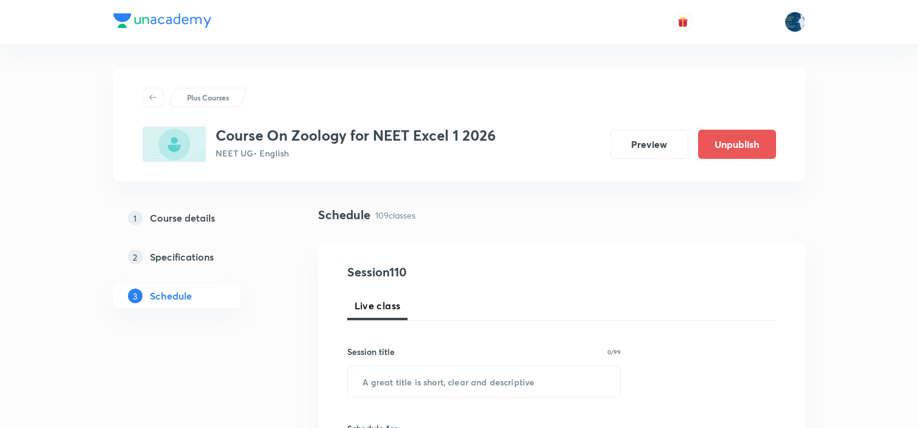 Image resolution: width=918 pixels, height=428 pixels. What do you see at coordinates (395, 215) in the screenshot?
I see `p: 109 classes` at bounding box center [395, 215].